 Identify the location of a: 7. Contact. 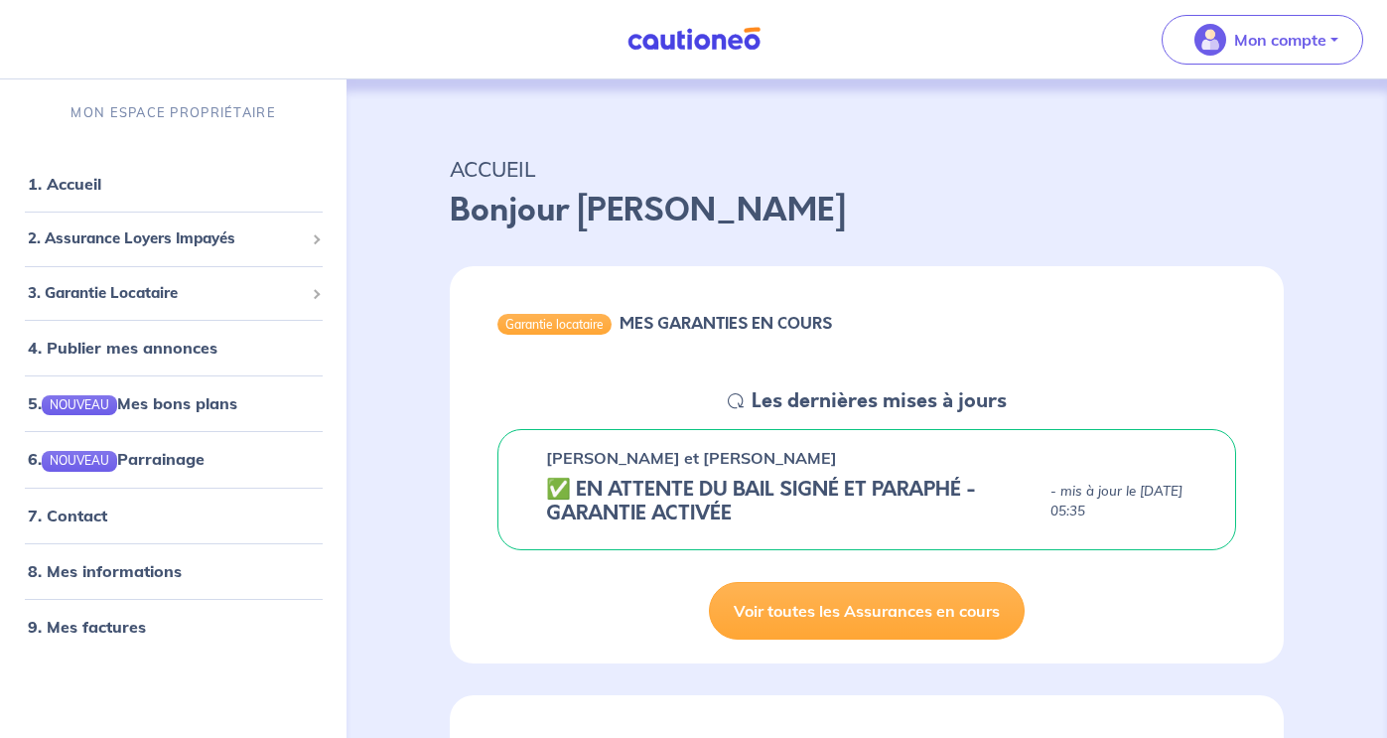
(67, 515).